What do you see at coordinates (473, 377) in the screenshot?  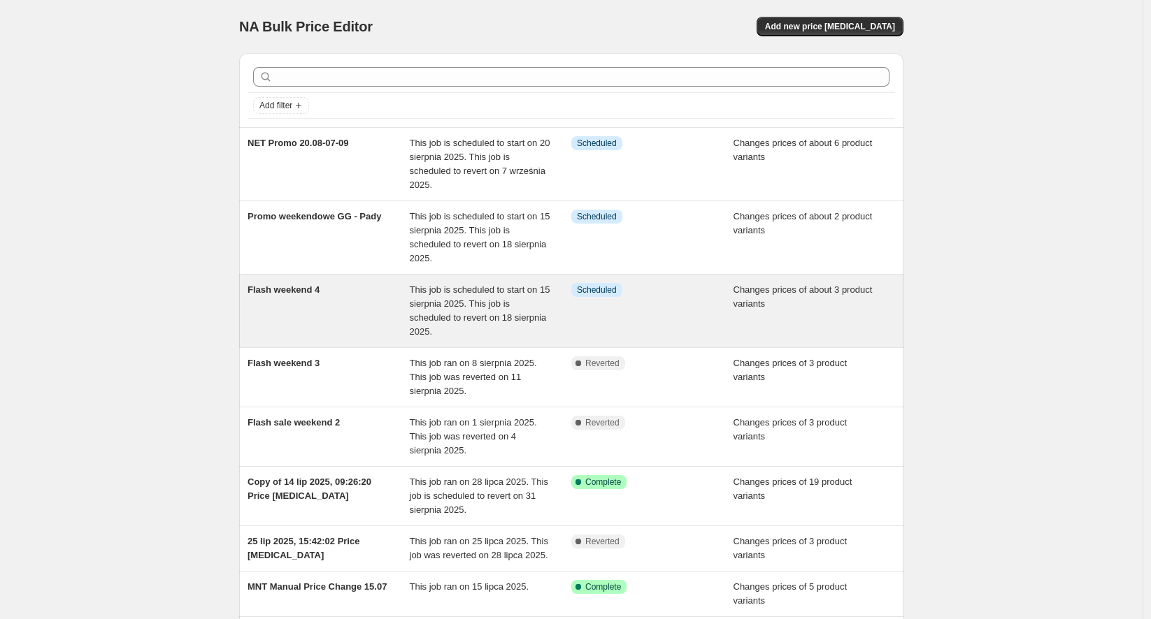 I see `span: This job ran on 8 sierpnia 2025. This job was reverted on 11 sierpnia 2025.` at bounding box center [473, 377].